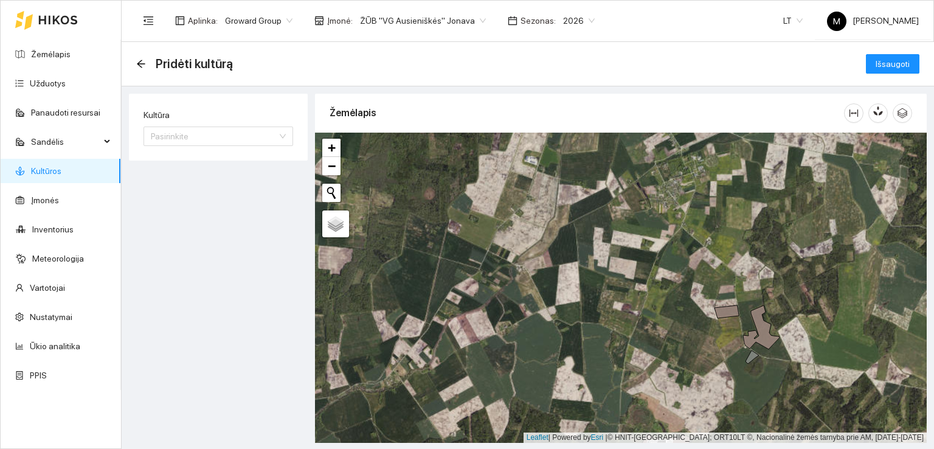  What do you see at coordinates (854, 113) in the screenshot?
I see `button: column-width` at bounding box center [854, 113].